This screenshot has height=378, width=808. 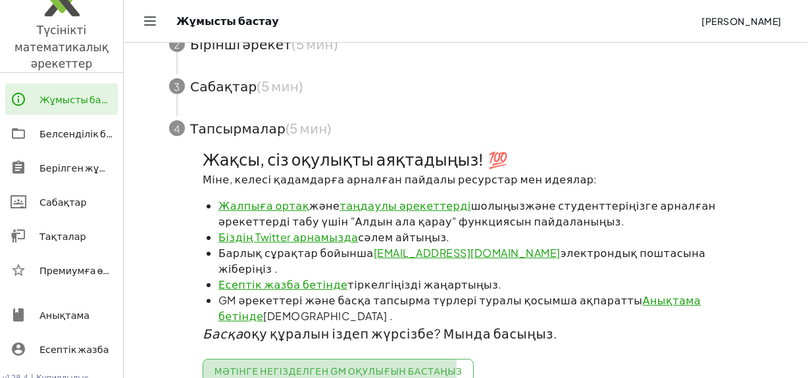 I want to click on a: Біздің Twitter арнамызда, so click(x=288, y=237).